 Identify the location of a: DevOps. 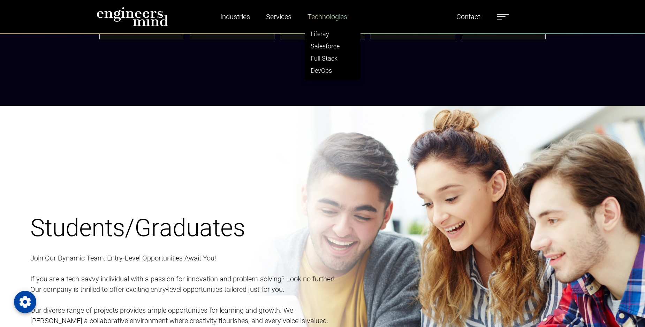
(333, 70).